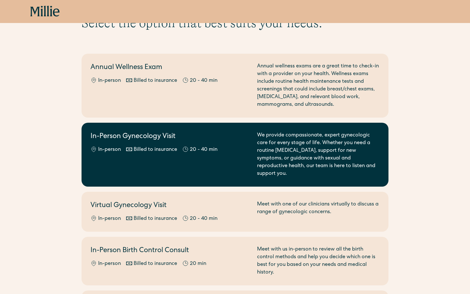  Describe the element at coordinates (318, 212) in the screenshot. I see `div: Meet with one of our clinicians virtually to discuss a range of gynecologic concerns.` at that location.